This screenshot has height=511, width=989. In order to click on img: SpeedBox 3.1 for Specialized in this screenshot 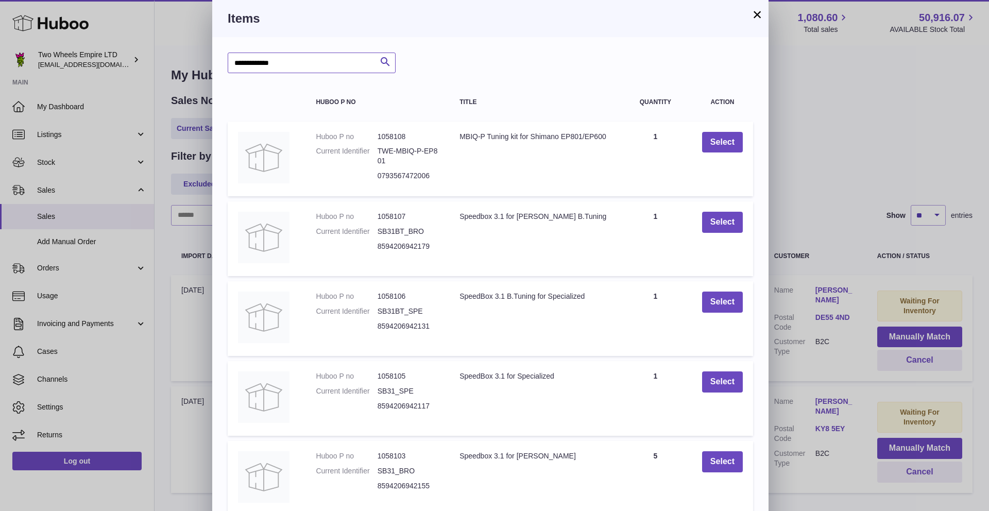, I will do `click(264, 397)`.